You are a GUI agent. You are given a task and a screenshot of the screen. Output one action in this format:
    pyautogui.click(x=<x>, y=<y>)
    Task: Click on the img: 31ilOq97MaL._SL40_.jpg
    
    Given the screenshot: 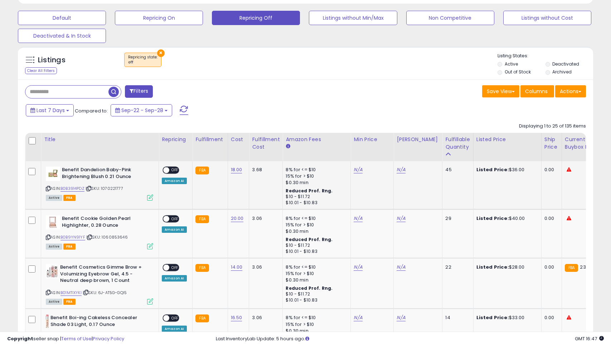 What is the action you would take?
    pyautogui.click(x=47, y=321)
    